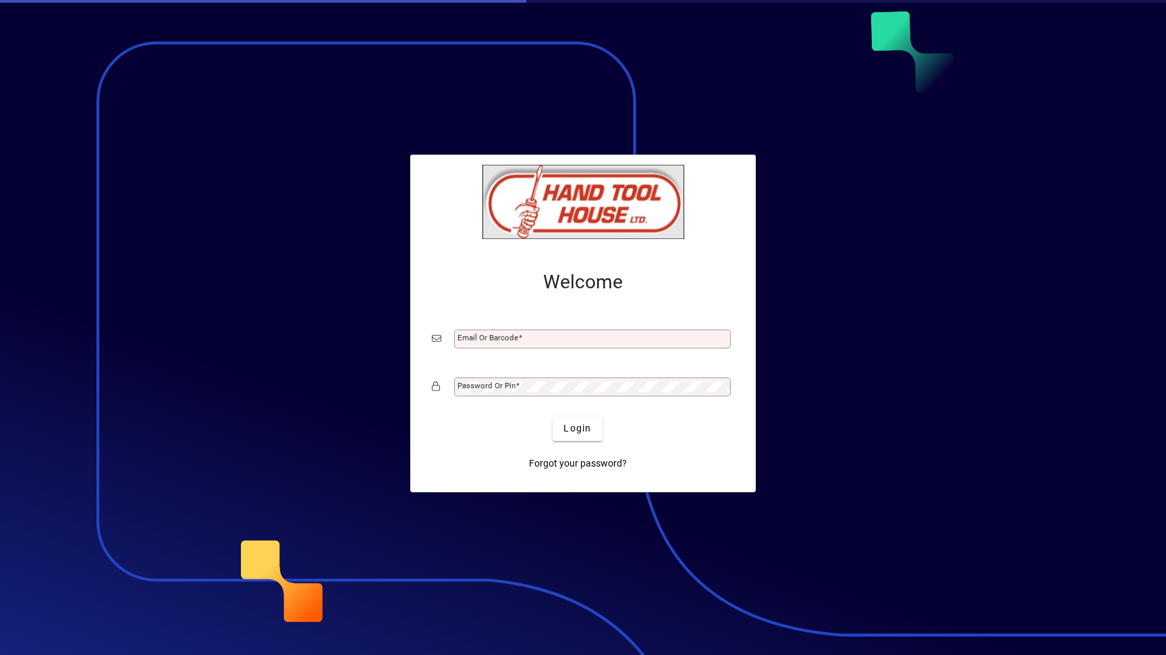 The image size is (1166, 655). What do you see at coordinates (577, 428) in the screenshot?
I see `button: Login` at bounding box center [577, 428].